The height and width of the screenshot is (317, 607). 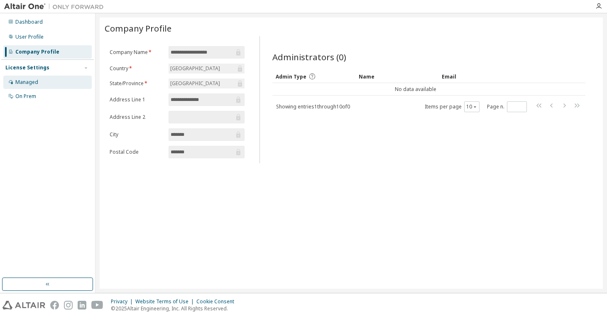 What do you see at coordinates (29, 37) in the screenshot?
I see `div: User Profile` at bounding box center [29, 37].